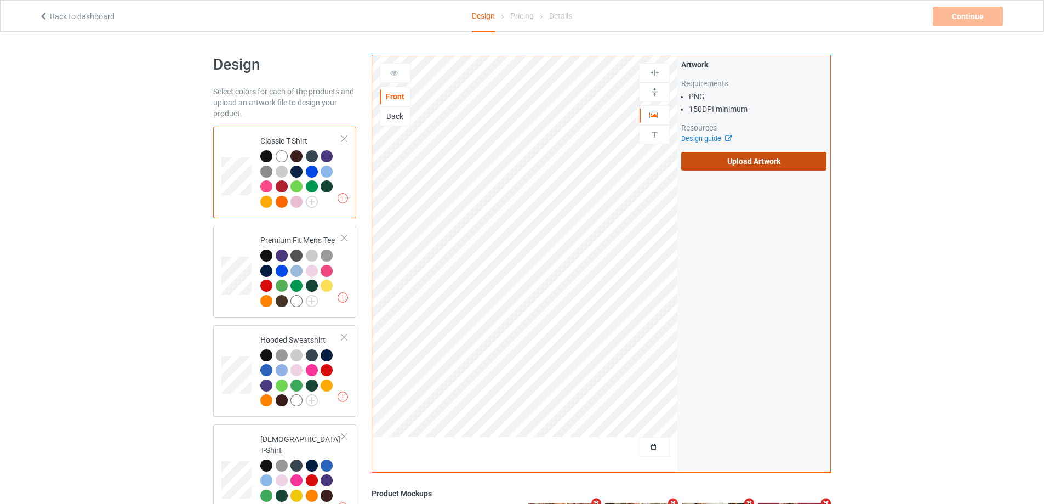 This screenshot has height=504, width=1044. What do you see at coordinates (284, 65) in the screenshot?
I see `h1: Design` at bounding box center [284, 65].